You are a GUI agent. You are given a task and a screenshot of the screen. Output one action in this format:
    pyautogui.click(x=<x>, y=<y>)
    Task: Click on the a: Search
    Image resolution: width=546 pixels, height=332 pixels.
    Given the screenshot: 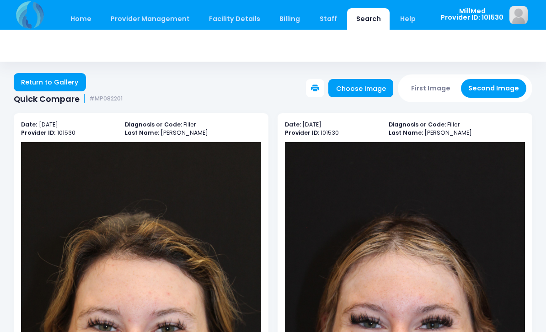 What is the action you would take?
    pyautogui.click(x=368, y=19)
    